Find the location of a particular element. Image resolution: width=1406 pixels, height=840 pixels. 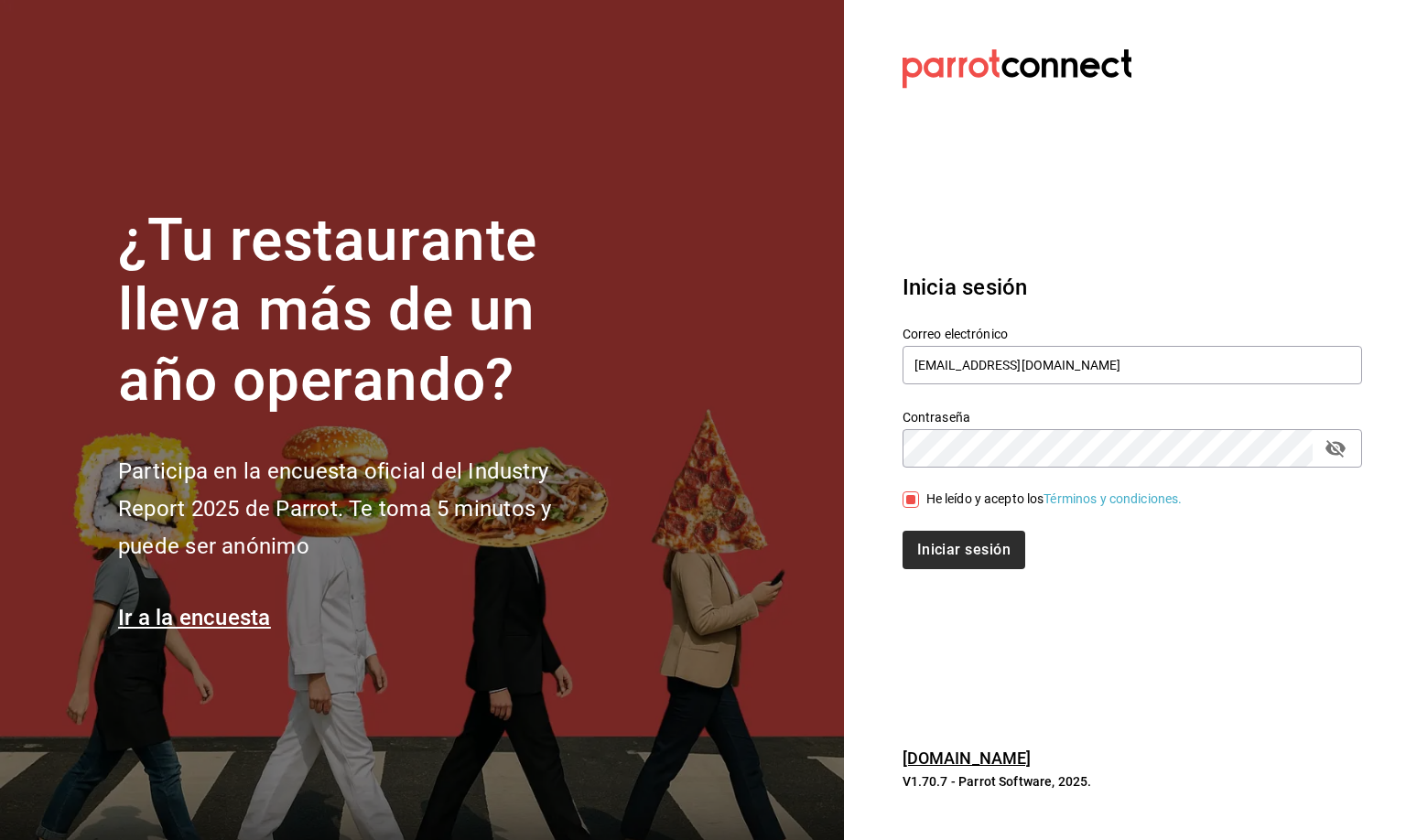

h2: Participa en la encuesta oficial del Industry Report 2025 de Parrot. Te toma 5 minutos y puede se... is located at coordinates (366, 509).